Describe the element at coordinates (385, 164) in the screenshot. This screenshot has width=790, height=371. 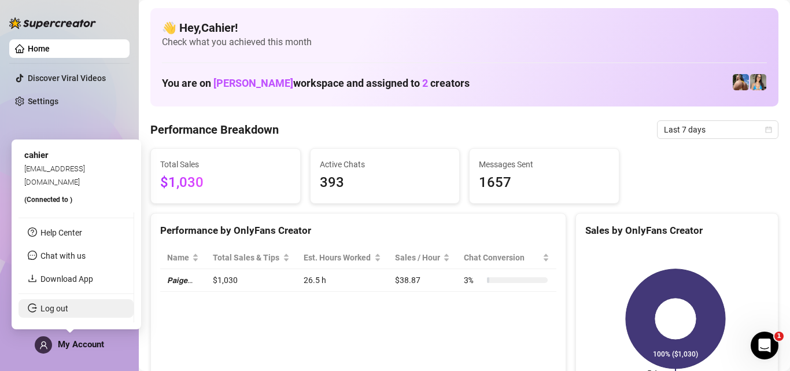
I see `span: Active Chats` at that location.